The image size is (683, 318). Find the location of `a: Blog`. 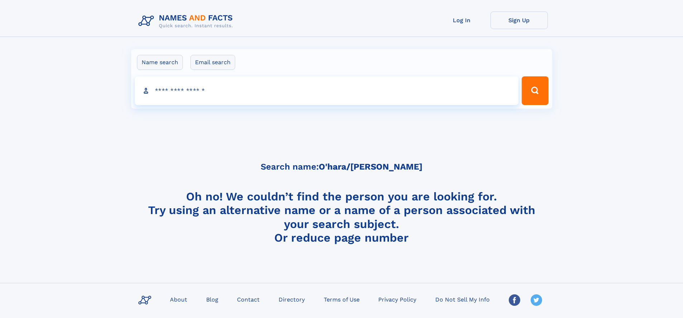

a: Blog is located at coordinates (212, 299).